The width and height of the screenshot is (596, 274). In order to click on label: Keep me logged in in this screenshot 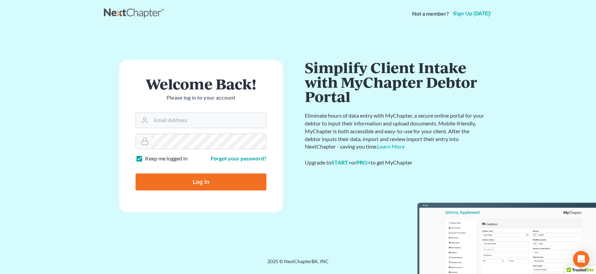, I will do `click(166, 159)`.